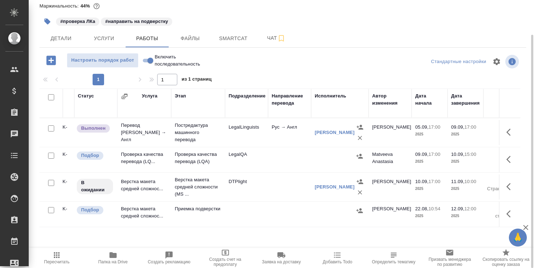 The height and width of the screenshot is (268, 534). I want to click on span: Определить тематику, so click(393, 262).